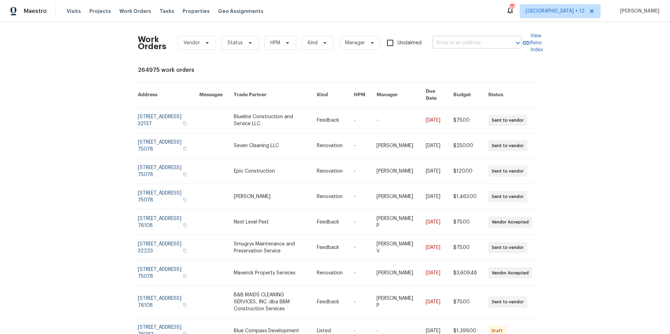 Image resolution: width=670 pixels, height=334 pixels. Describe the element at coordinates (241, 11) in the screenshot. I see `span: Geo Assignments` at that location.